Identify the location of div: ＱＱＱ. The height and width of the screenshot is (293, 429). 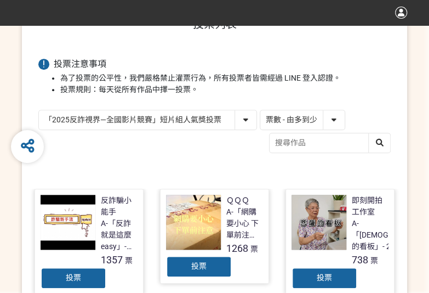
(238, 200).